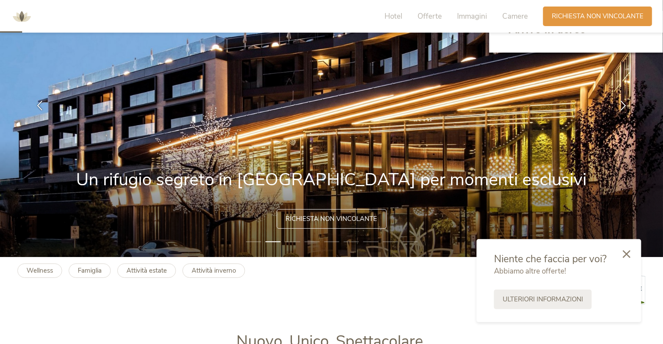 Image resolution: width=663 pixels, height=344 pixels. I want to click on span: Immagini, so click(472, 16).